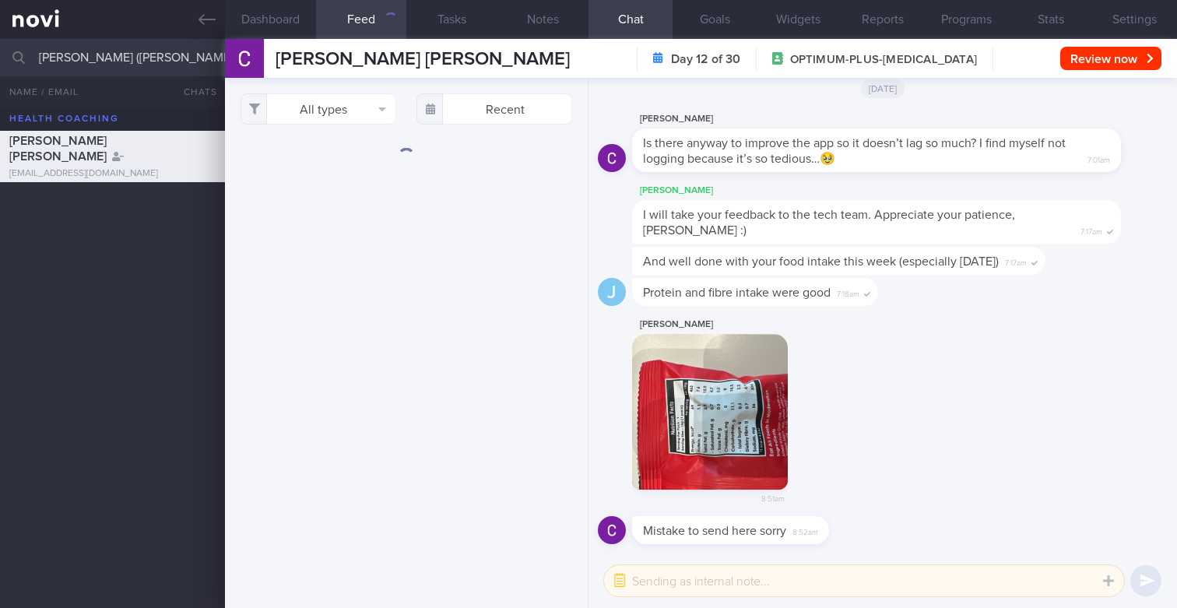 The width and height of the screenshot is (1177, 608). What do you see at coordinates (736, 293) in the screenshot?
I see `span: Protein and fibre intake were good` at bounding box center [736, 293].